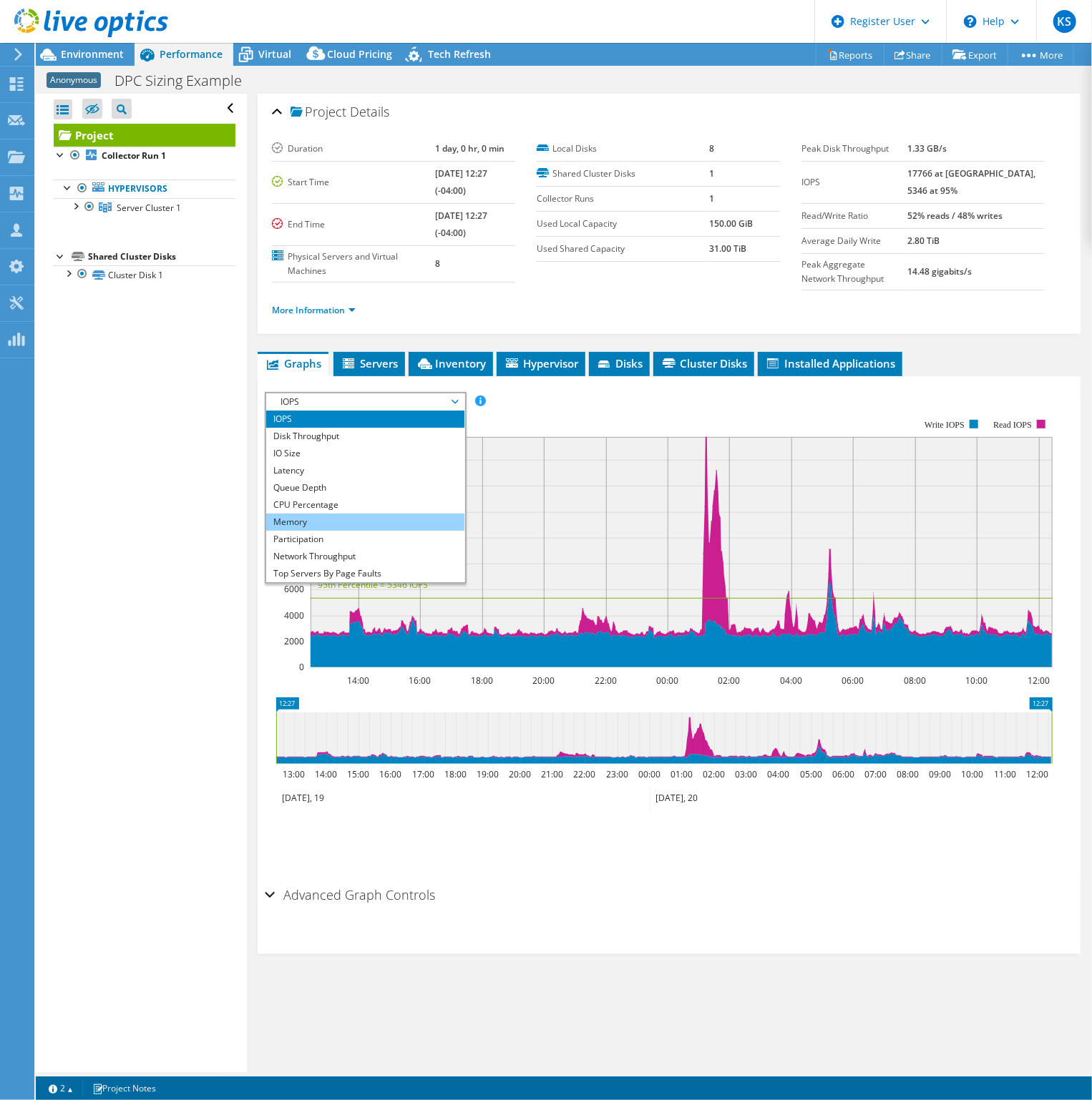 The width and height of the screenshot is (1092, 1100). What do you see at coordinates (451, 364) in the screenshot?
I see `span: Inventory` at bounding box center [451, 364].